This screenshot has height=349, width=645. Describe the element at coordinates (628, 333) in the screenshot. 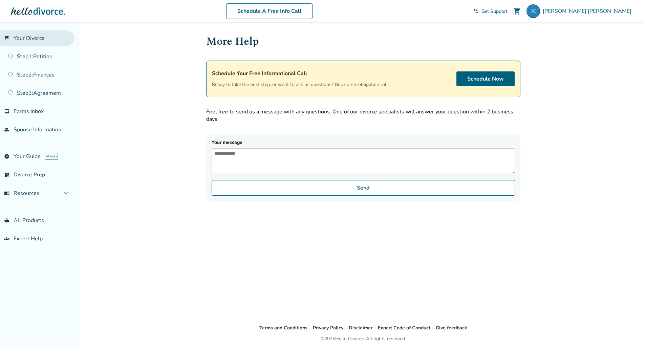

I see `div: Chat Widget` at that location.